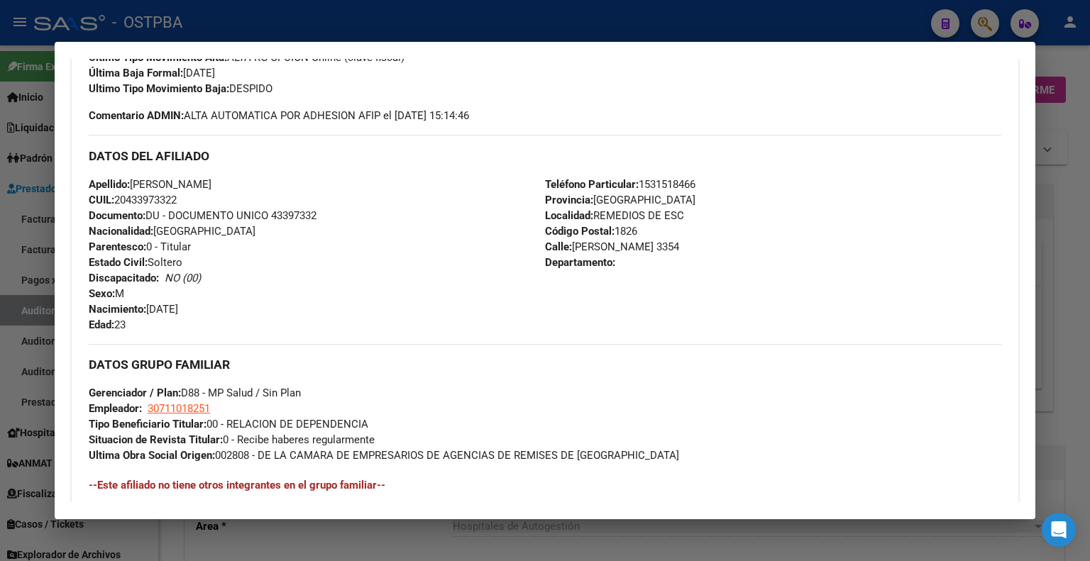 The image size is (1090, 561). I want to click on strong: Edad:, so click(101, 325).